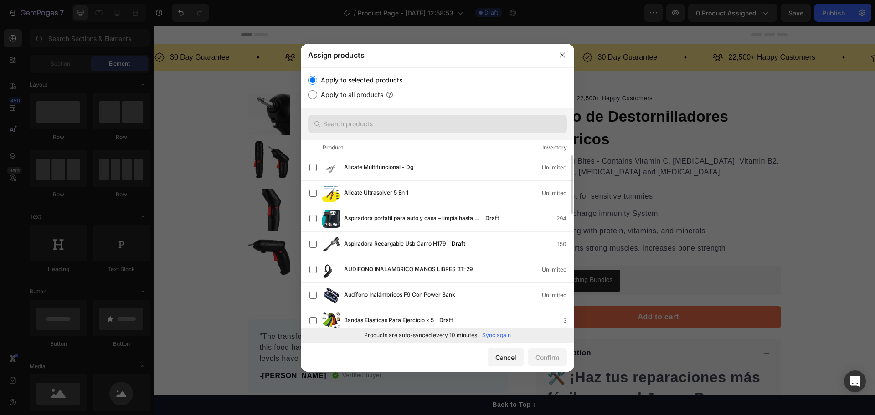 The image size is (875, 415). What do you see at coordinates (224, 322) in the screenshot?
I see `p: "The transformation in my dog's overall health since switching to this food has been remarkable. ...` at bounding box center [224, 322].